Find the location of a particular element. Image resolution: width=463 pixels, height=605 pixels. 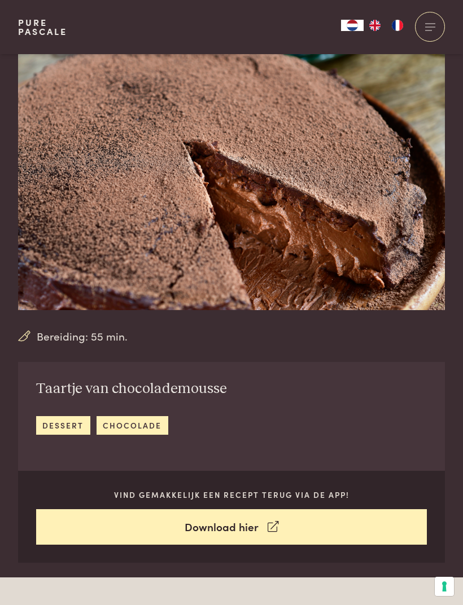

a: NL is located at coordinates (352, 25).